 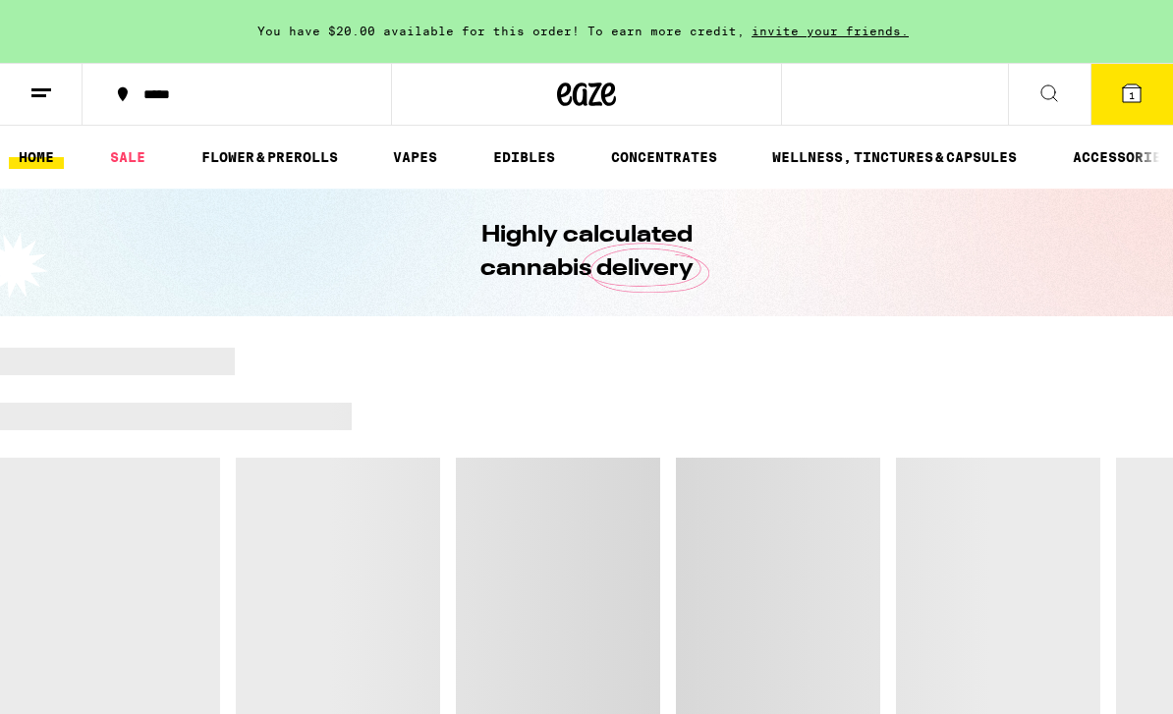 I want to click on a: FLOWER & PREROLLS, so click(x=269, y=157).